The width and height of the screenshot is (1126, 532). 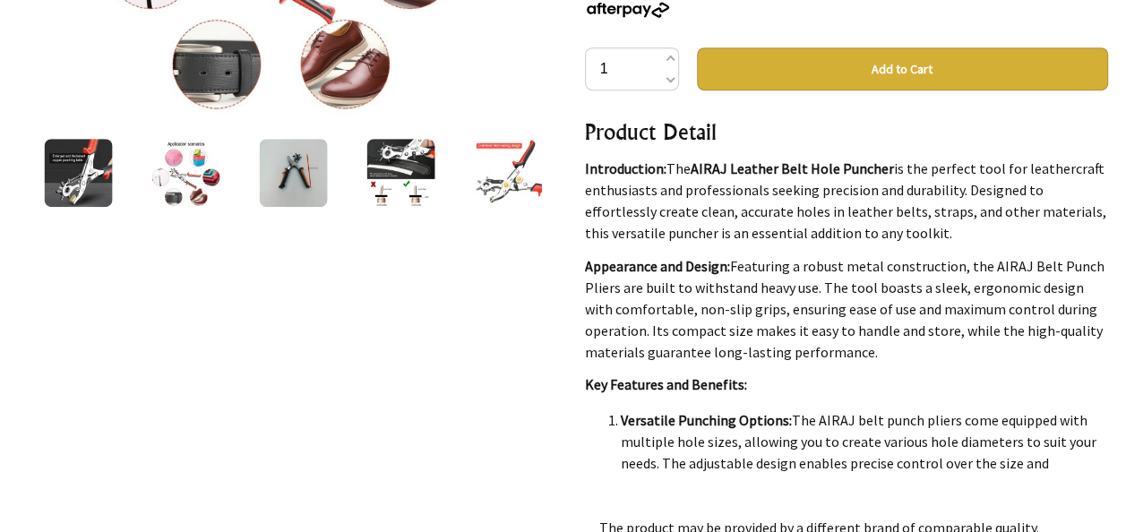 I want to click on p: Featuring a robust metal construction, the AIRAJ Belt Punch Pliers are built to withstand heavy u..., so click(x=847, y=309).